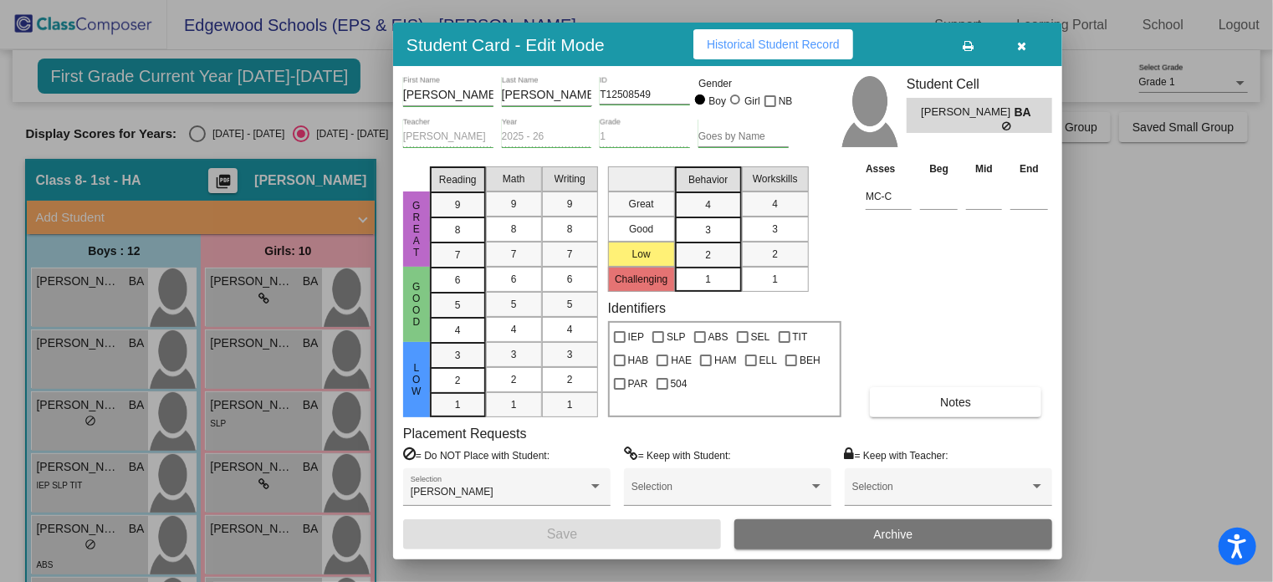 This screenshot has height=582, width=1273. I want to click on div: Boy, so click(718, 101).